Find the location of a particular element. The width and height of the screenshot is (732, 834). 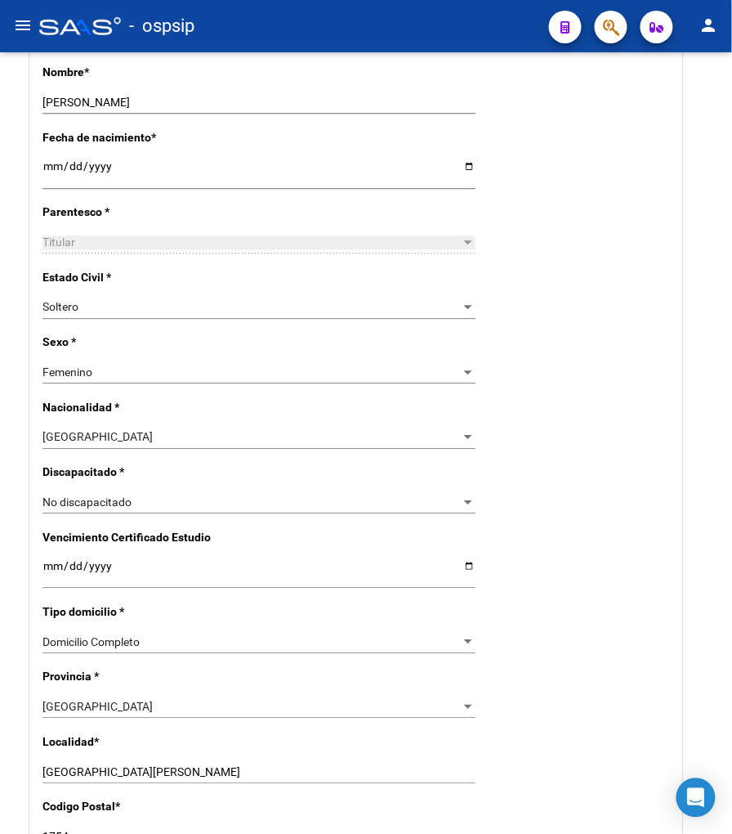

p: Codigo Postal is located at coordinates (137, 806).